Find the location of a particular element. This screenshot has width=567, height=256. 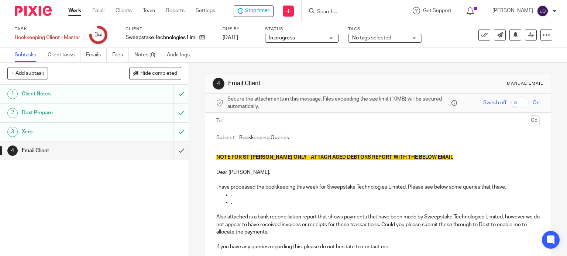

div: Bookkeeping Client - Master is located at coordinates (47, 38).